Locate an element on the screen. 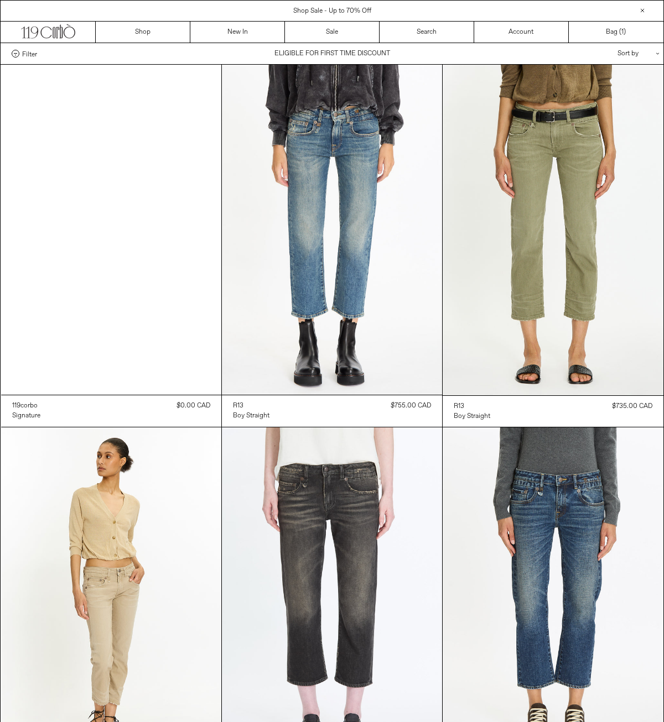 Image resolution: width=664 pixels, height=722 pixels. a: Shop is located at coordinates (143, 32).